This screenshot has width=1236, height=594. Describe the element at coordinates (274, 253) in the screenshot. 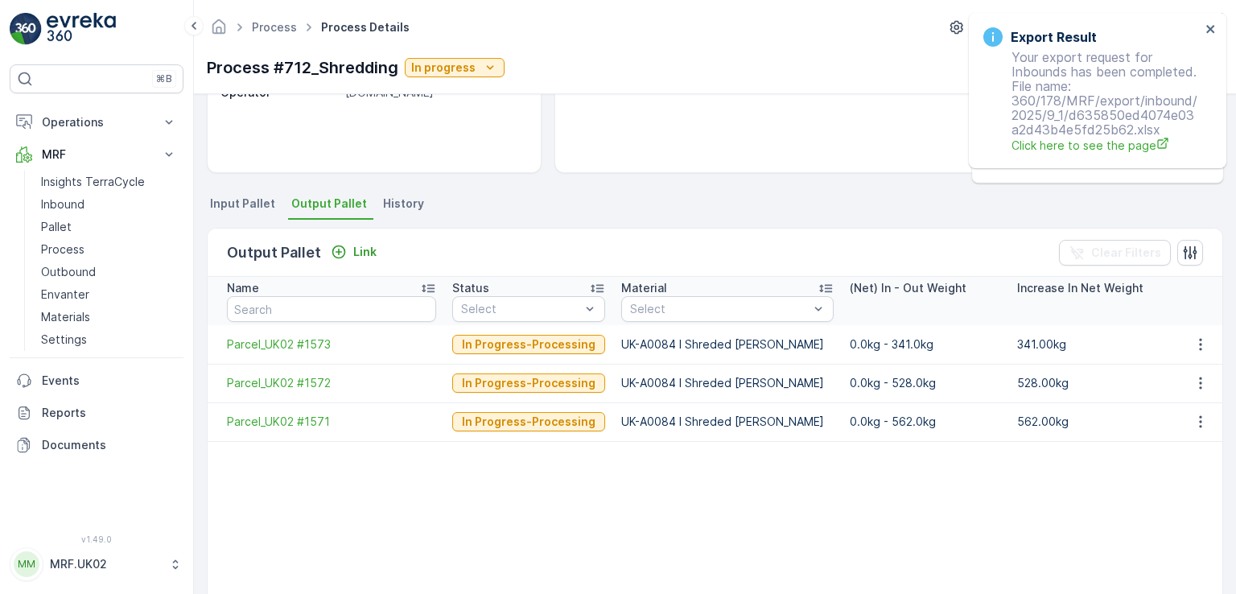

I see `p: Output Pallet` at that location.